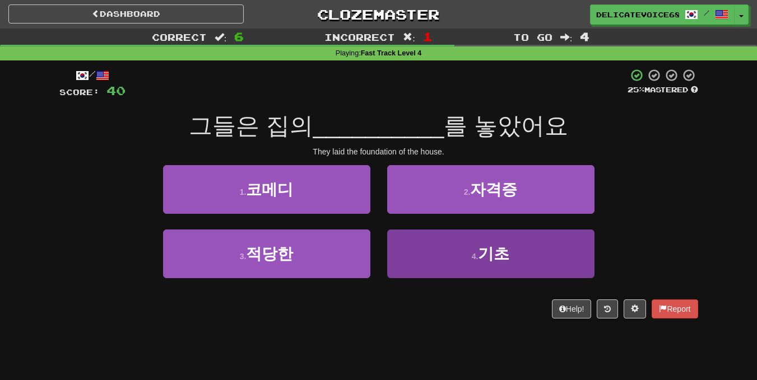 This screenshot has height=380, width=757. I want to click on small: 1 ., so click(243, 192).